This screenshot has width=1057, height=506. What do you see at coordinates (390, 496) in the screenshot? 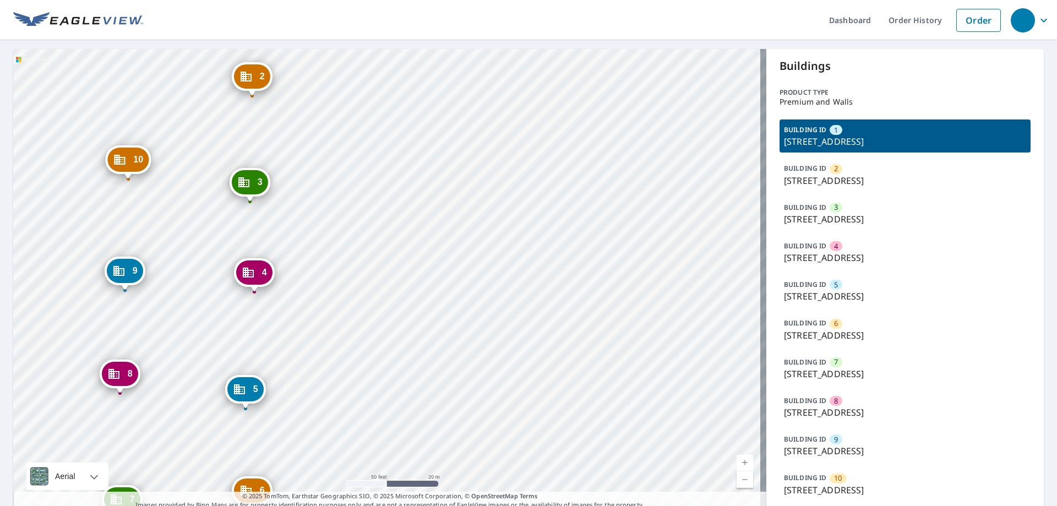
I see `span: © 2025 TomTom, Earthstar Geographics SIO, © 2025 Microsoft Corporation, ©` at bounding box center [390, 496].